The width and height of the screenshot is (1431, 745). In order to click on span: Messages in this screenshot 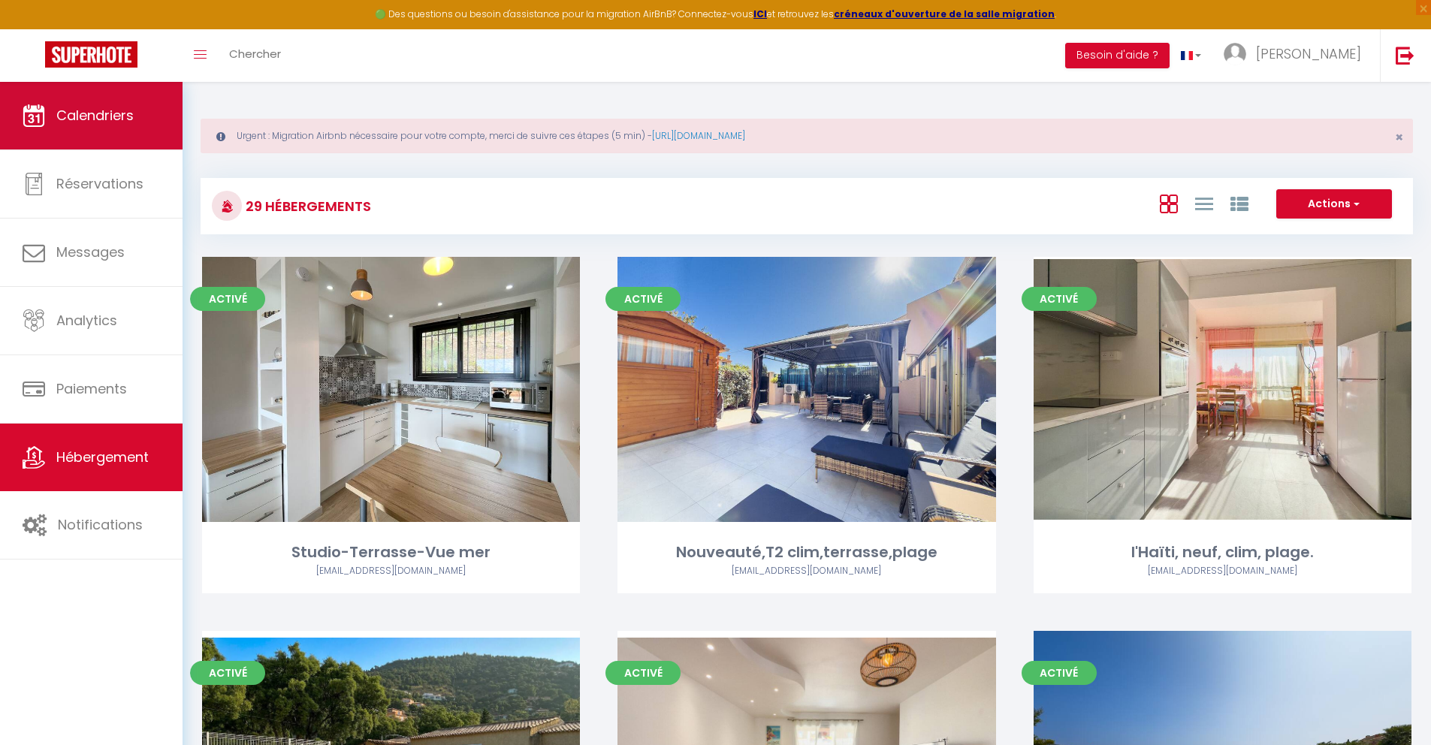, I will do `click(90, 252)`.